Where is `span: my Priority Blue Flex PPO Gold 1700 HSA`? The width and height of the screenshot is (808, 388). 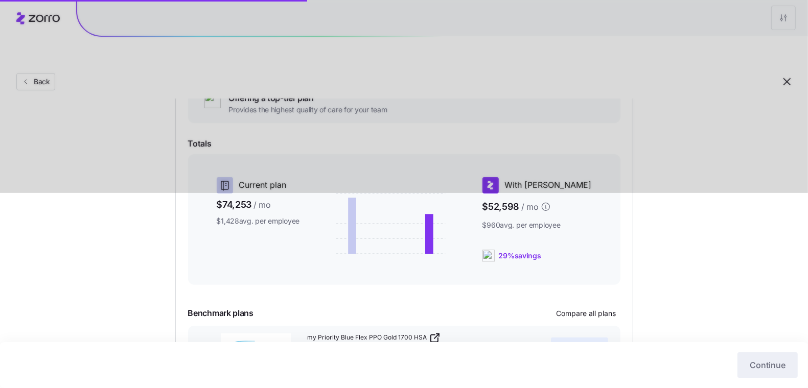
span: my Priority Blue Flex PPO Gold 1700 HSA is located at coordinates (367, 338).